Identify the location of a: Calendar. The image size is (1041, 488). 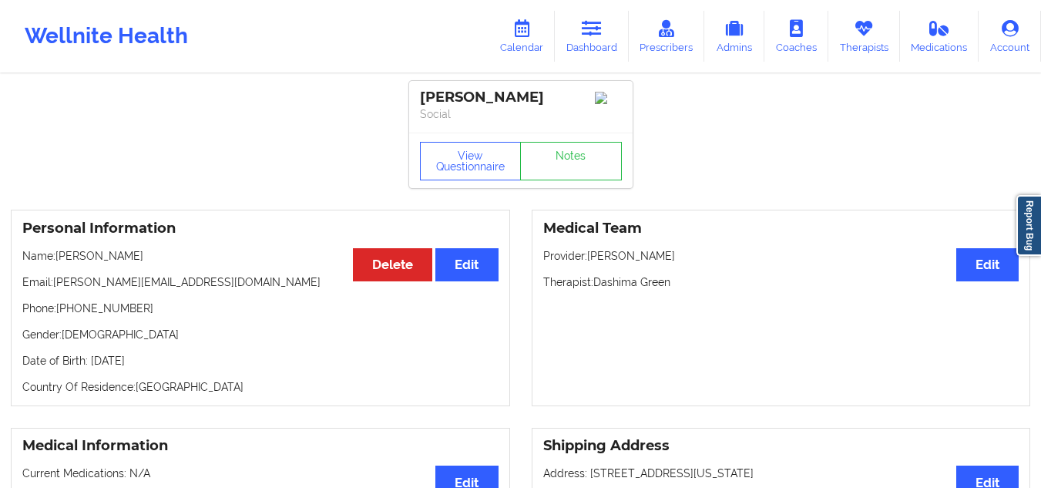
(522, 36).